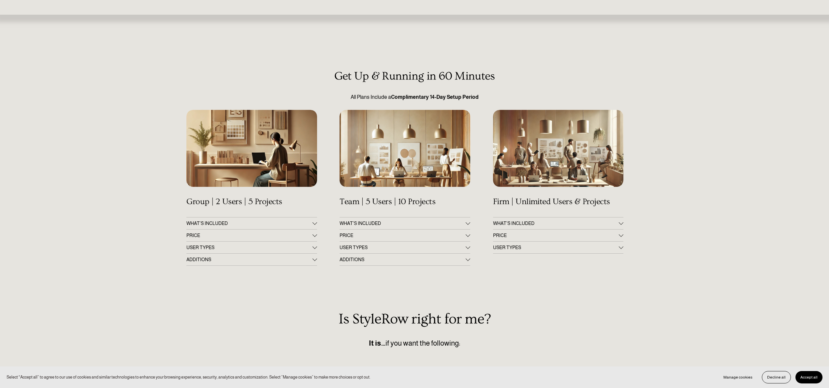 This screenshot has width=829, height=388. Describe the element at coordinates (776, 377) in the screenshot. I see `button: Decline all` at that location.